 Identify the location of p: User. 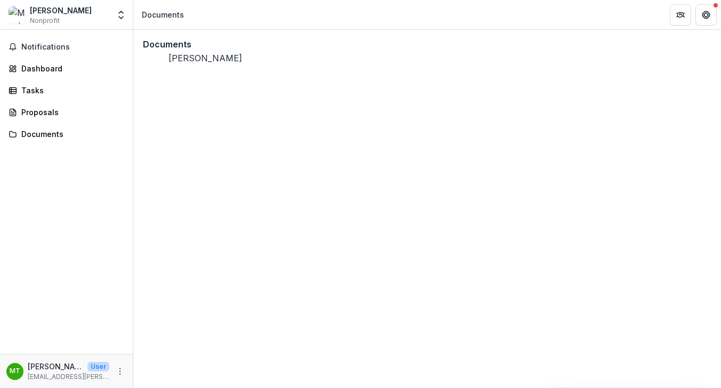
(98, 367).